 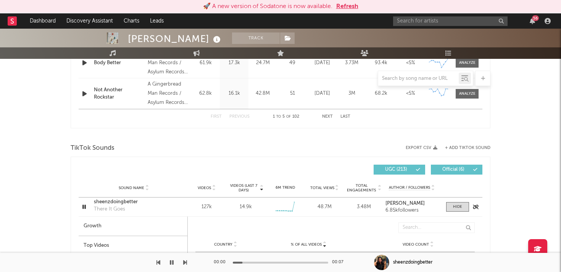 I want to click on span: Video Count, so click(x=415, y=244).